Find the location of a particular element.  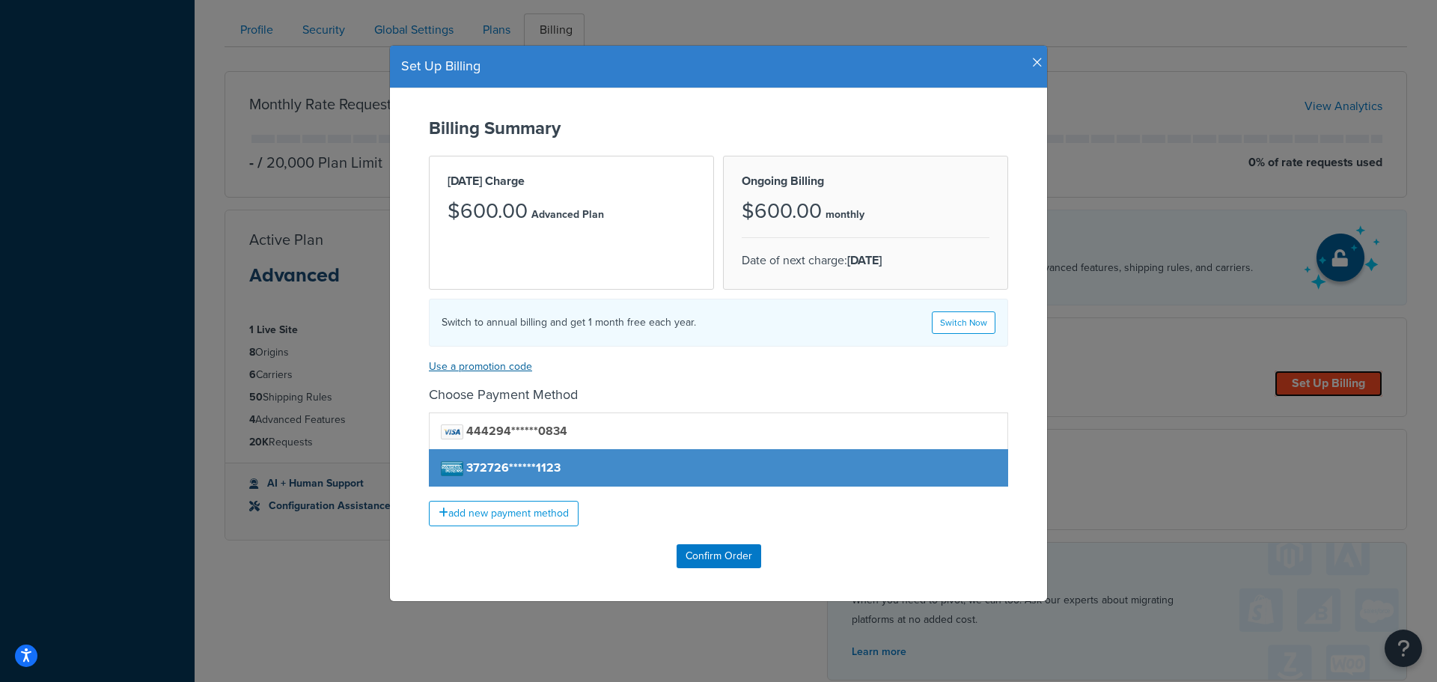

input: Confirm Order is located at coordinates (718, 556).